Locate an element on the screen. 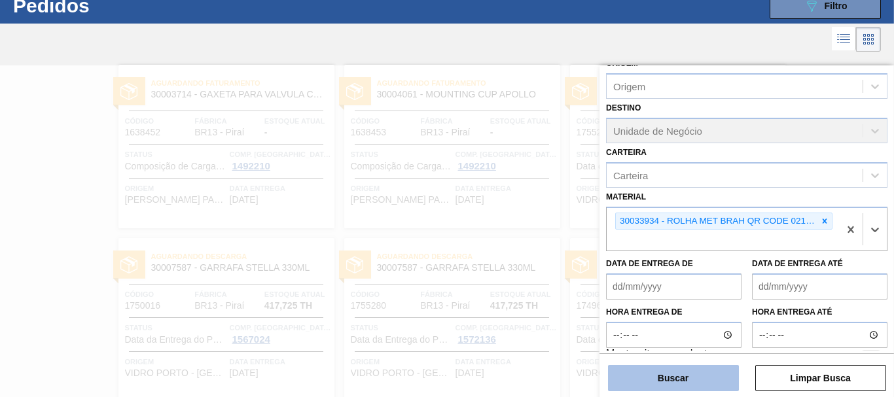 The width and height of the screenshot is (894, 397). div: Visão em Cards is located at coordinates (869, 39).